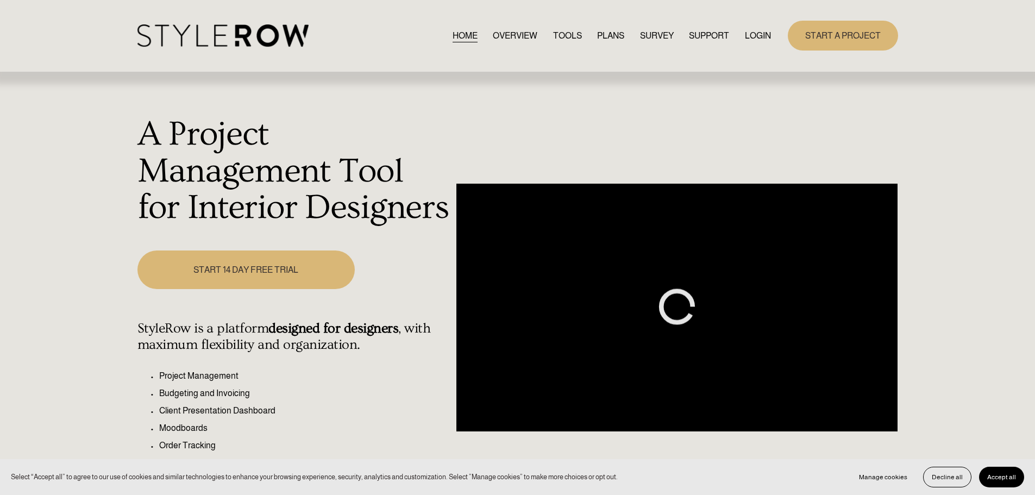 The height and width of the screenshot is (495, 1035). I want to click on button: Accept all, so click(1001, 477).